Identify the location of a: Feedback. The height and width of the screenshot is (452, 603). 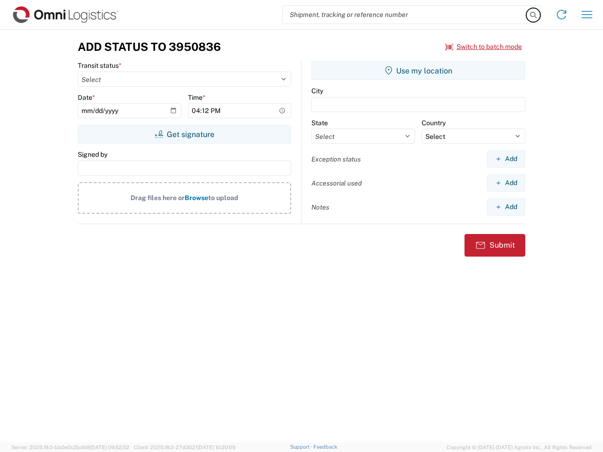
(325, 447).